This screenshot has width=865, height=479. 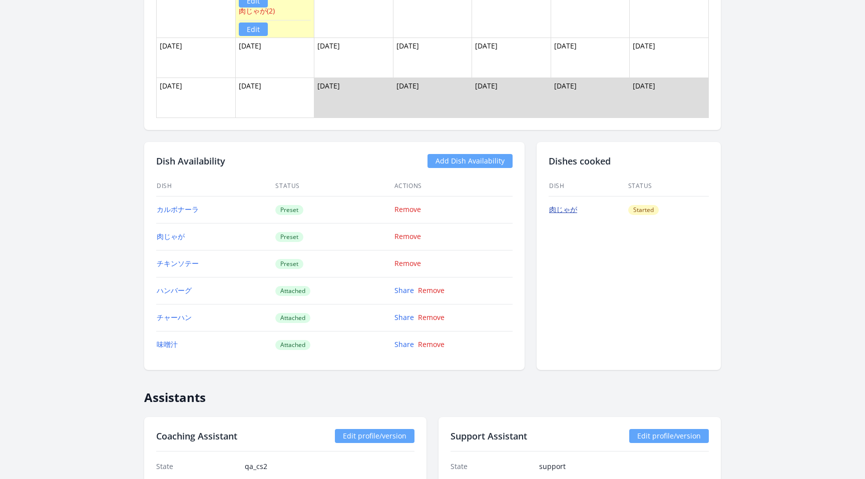 What do you see at coordinates (257, 11) in the screenshot?
I see `a: 肉じゃが(2)` at bounding box center [257, 11].